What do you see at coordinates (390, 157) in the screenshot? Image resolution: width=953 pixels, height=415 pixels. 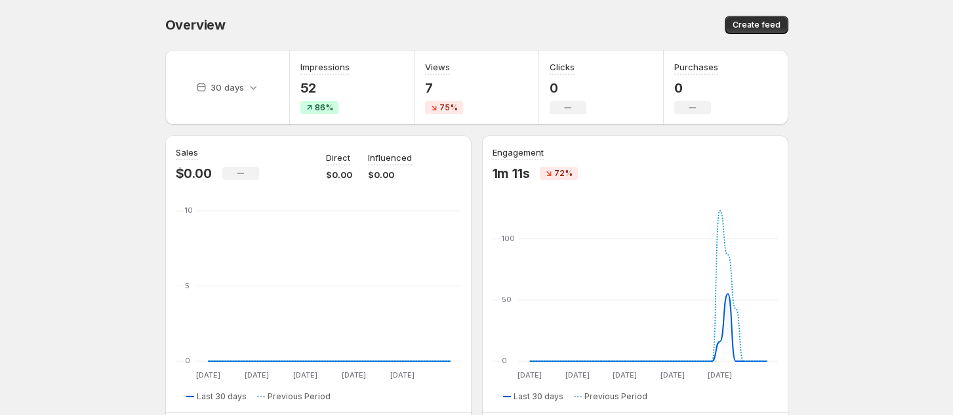 I see `p: Influenced` at bounding box center [390, 157].